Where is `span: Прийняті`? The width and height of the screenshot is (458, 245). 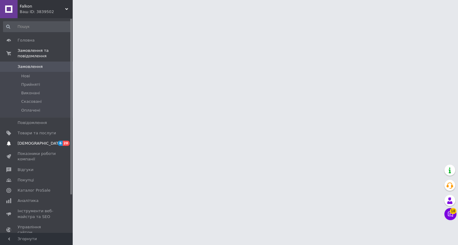
span: Прийняті is located at coordinates (31, 85).